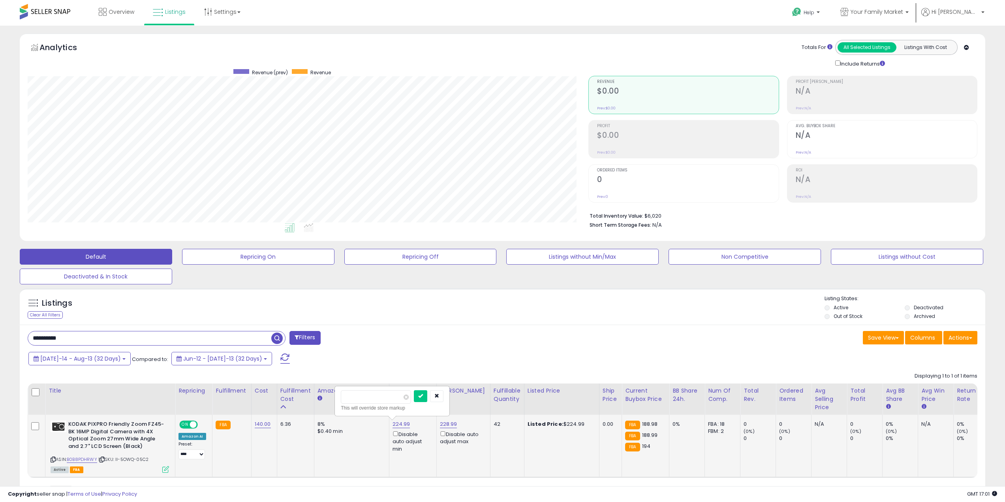  Describe the element at coordinates (848, 316) in the screenshot. I see `label: Out of Stock` at that location.